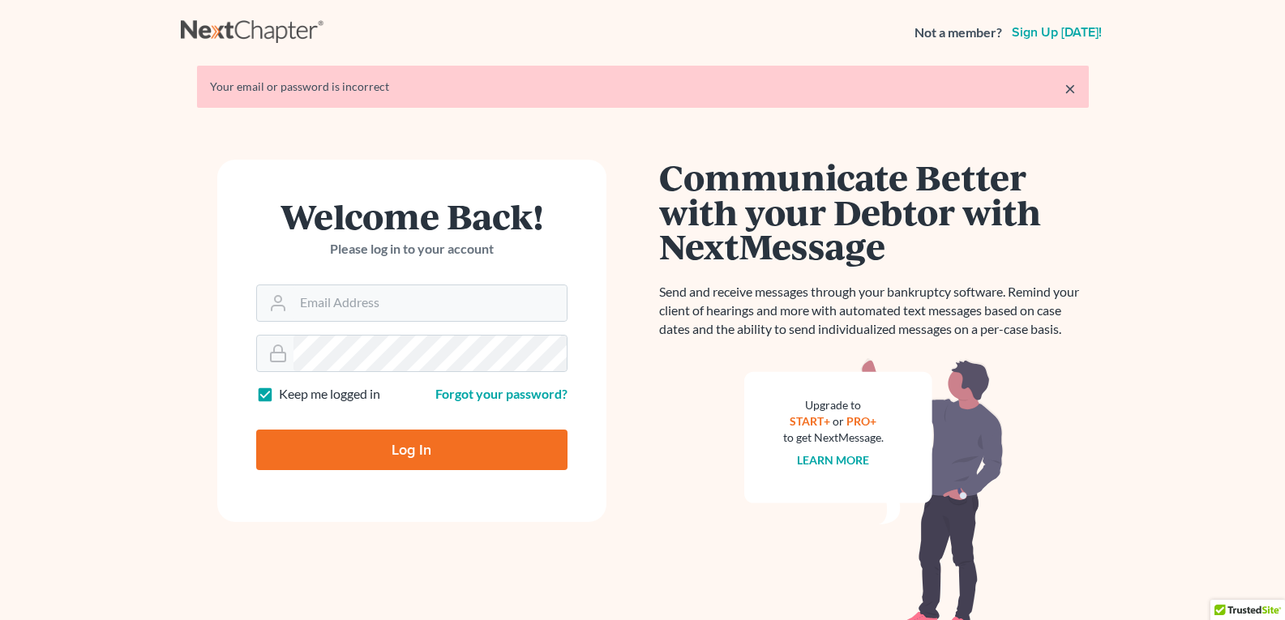 The height and width of the screenshot is (620, 1285). Describe the element at coordinates (833, 460) in the screenshot. I see `a: Learn more` at that location.